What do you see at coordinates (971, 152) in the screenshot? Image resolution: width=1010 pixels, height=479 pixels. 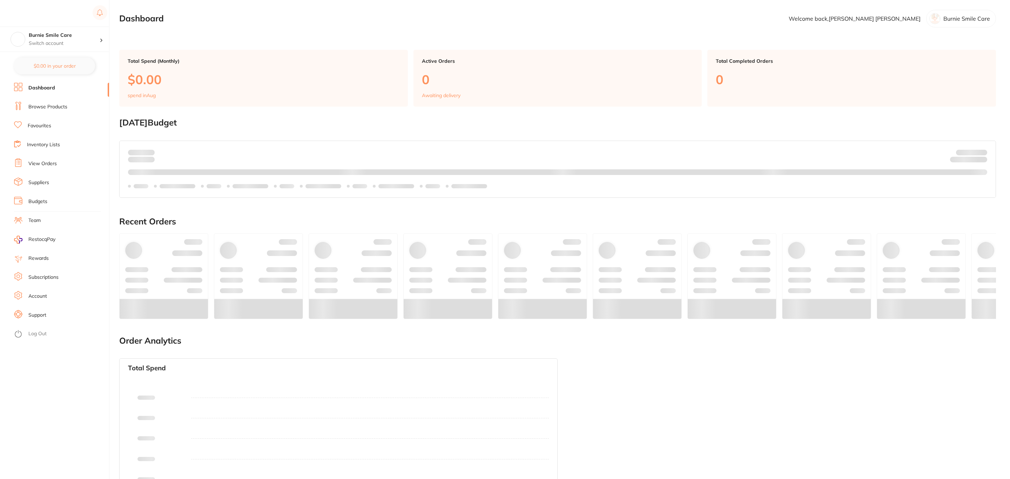 I see `p: Budget:` at bounding box center [971, 152].